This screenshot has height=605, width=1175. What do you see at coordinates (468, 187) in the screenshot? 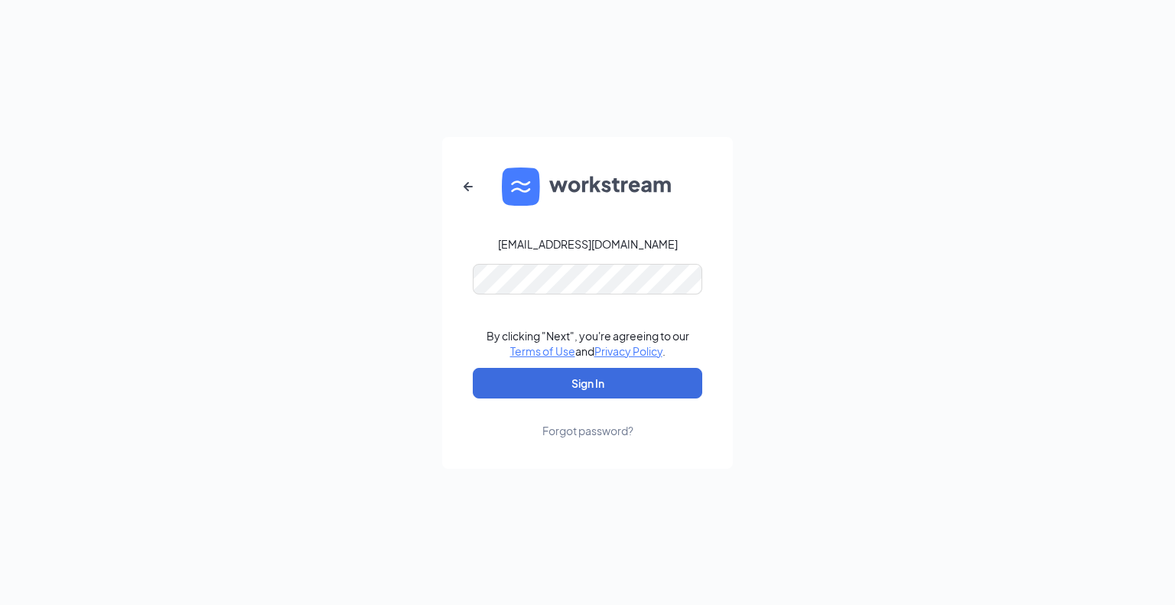
I see `button: ArrowLeftNew` at bounding box center [468, 187].